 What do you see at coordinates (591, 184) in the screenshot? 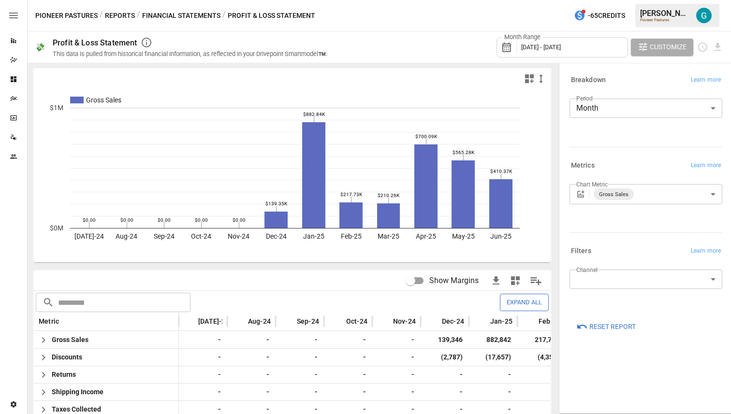
I see `label: Chart Metric` at bounding box center [591, 184].